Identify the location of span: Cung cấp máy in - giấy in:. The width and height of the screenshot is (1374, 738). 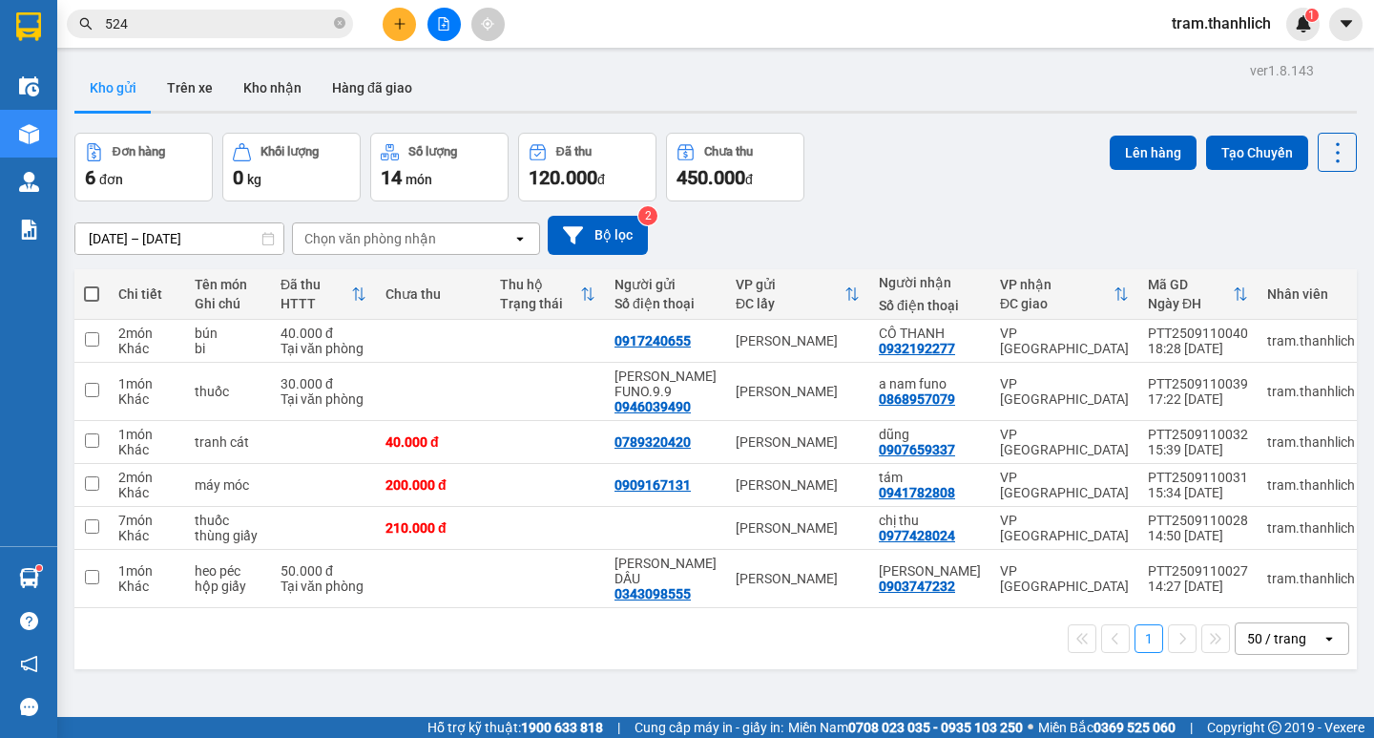
(709, 727).